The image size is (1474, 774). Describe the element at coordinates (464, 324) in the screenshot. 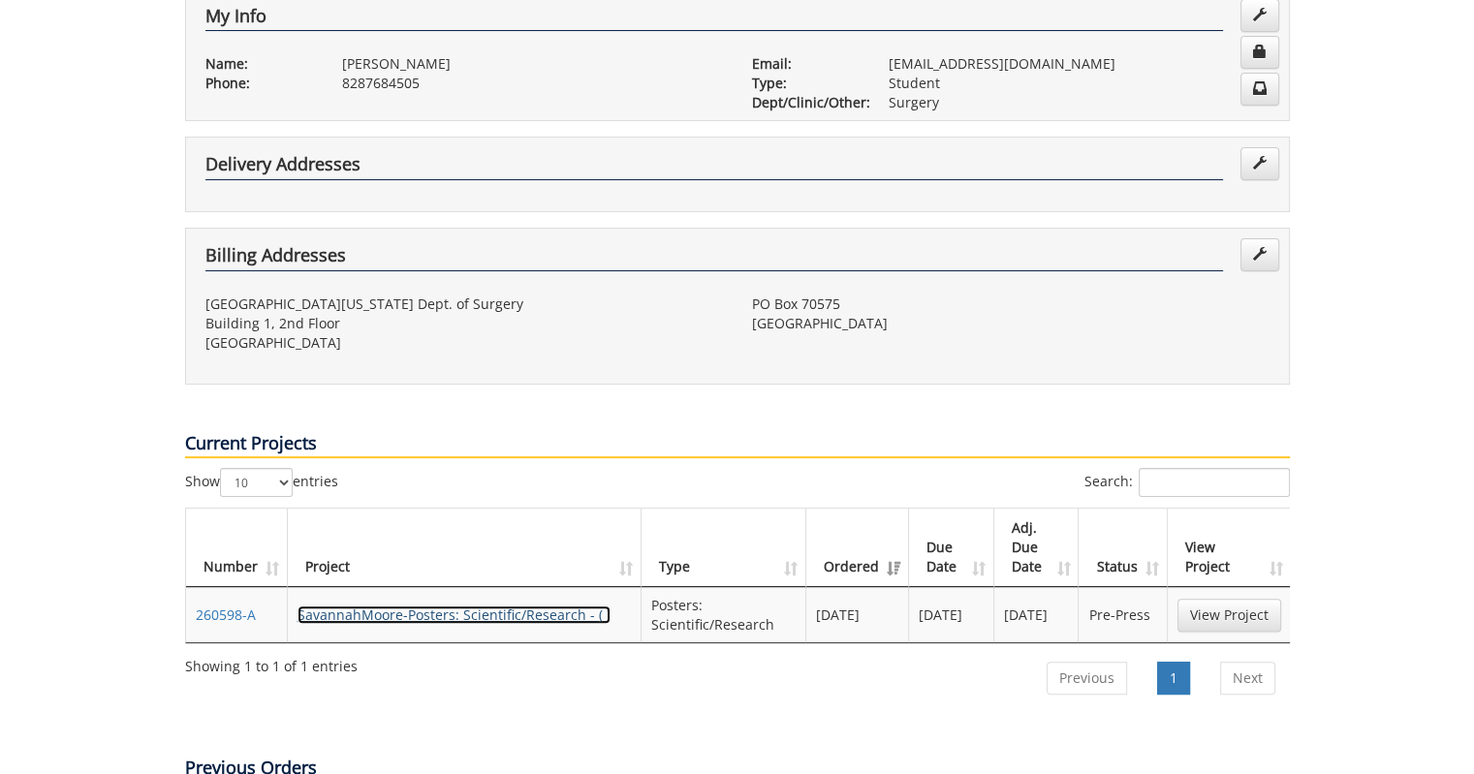

I see `p: Building 1, 2nd Floor` at that location.